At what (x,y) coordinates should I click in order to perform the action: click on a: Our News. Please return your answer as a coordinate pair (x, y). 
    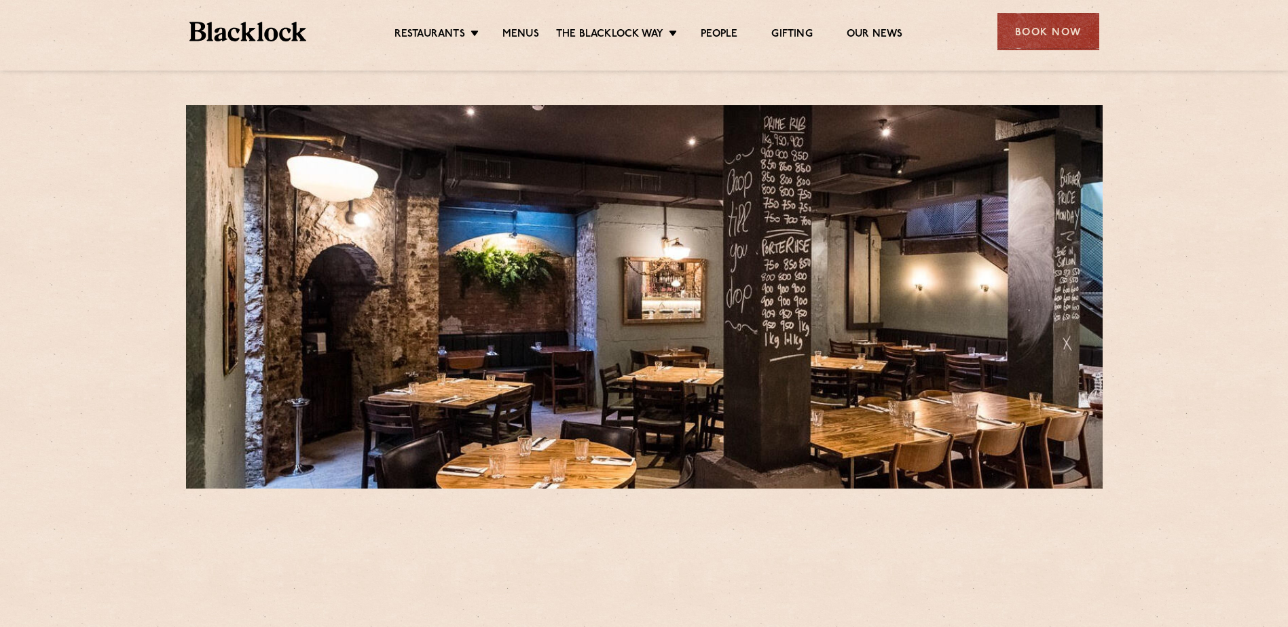
    Looking at the image, I should click on (874, 35).